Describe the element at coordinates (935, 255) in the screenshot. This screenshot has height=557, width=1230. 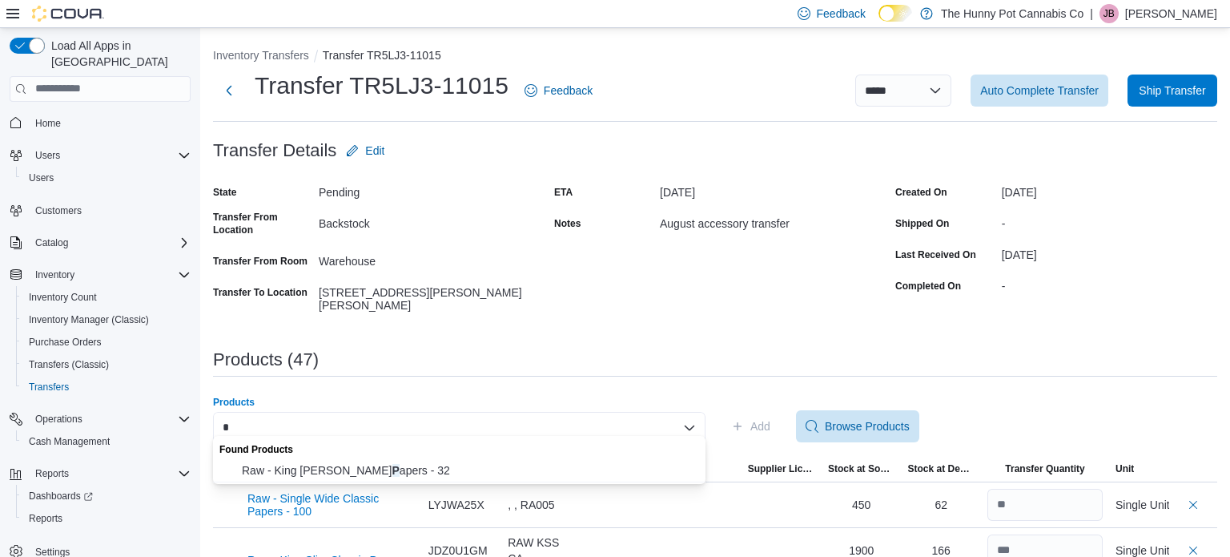
I see `label: Last Received On` at that location.